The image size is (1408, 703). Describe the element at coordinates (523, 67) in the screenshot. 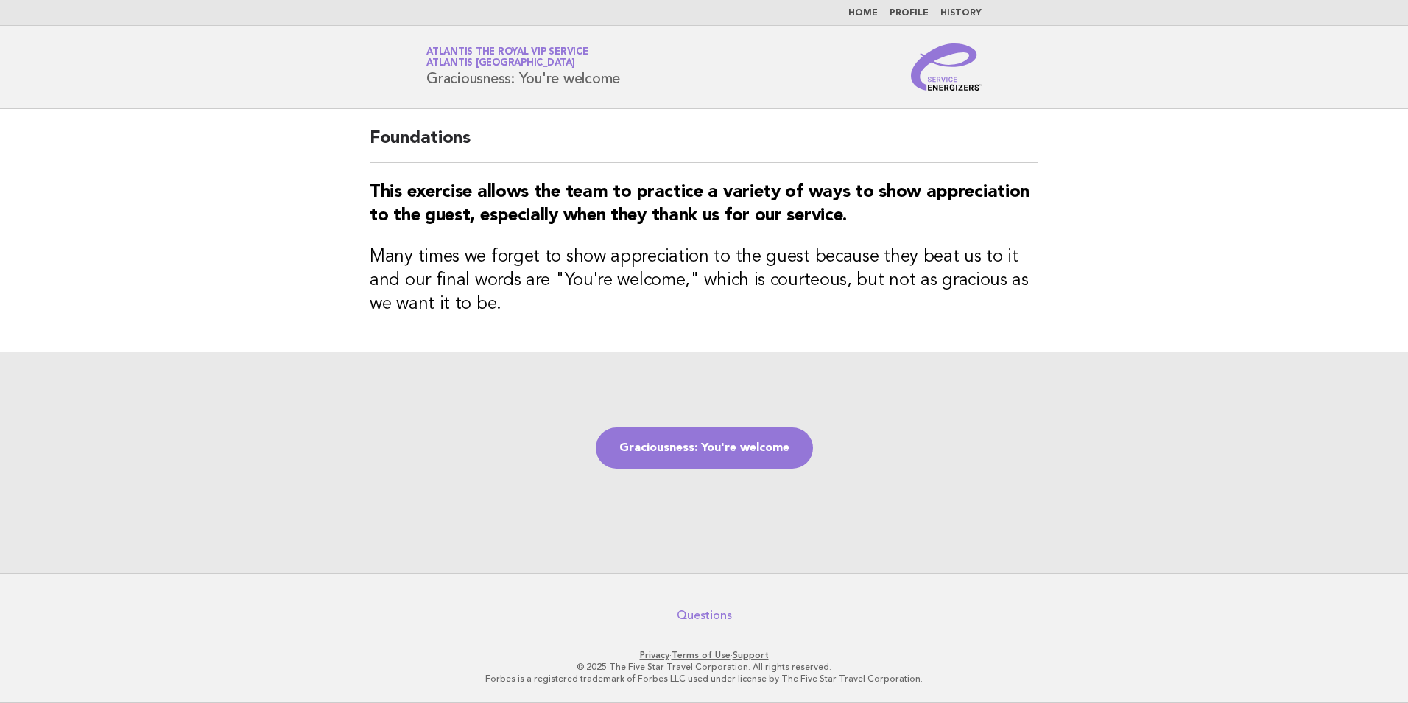

I see `h1: Graciousness: You're welcome` at that location.